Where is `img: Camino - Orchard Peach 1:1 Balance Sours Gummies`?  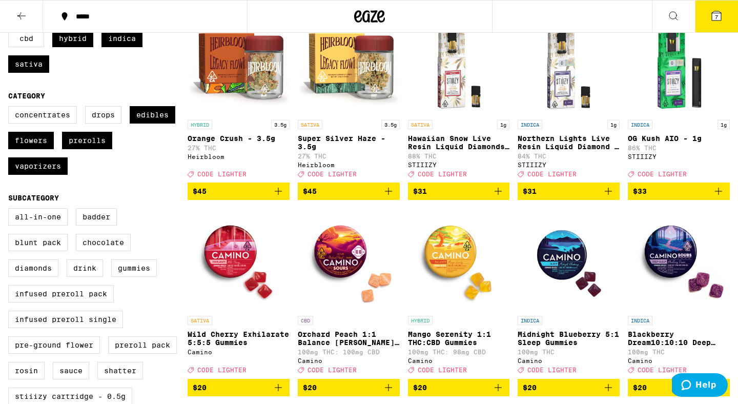 img: Camino - Orchard Peach 1:1 Balance Sours Gummies is located at coordinates (349, 259).